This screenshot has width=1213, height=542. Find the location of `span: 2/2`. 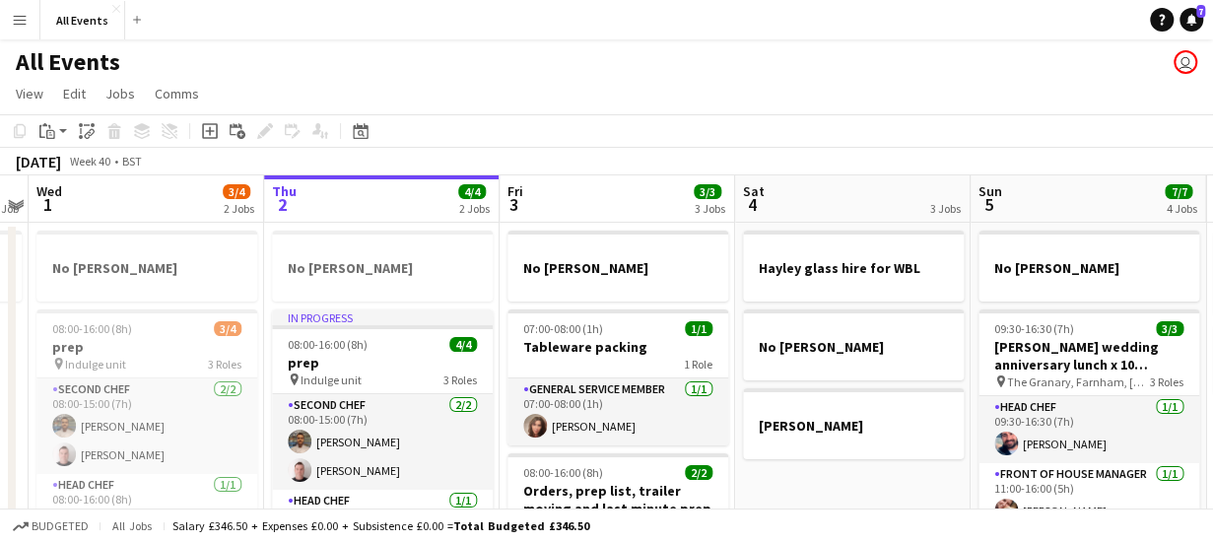

span: 2/2 is located at coordinates (699, 472).